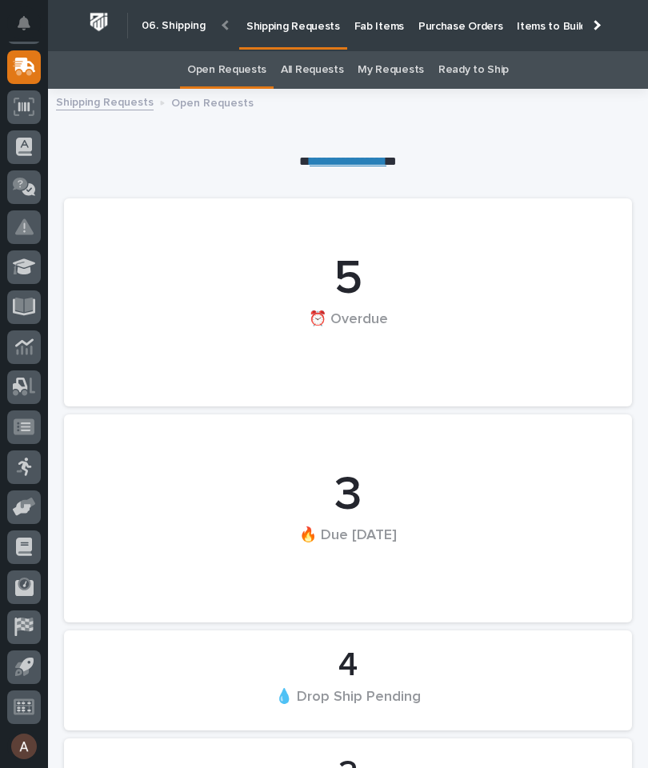  I want to click on div: 5, so click(348, 279).